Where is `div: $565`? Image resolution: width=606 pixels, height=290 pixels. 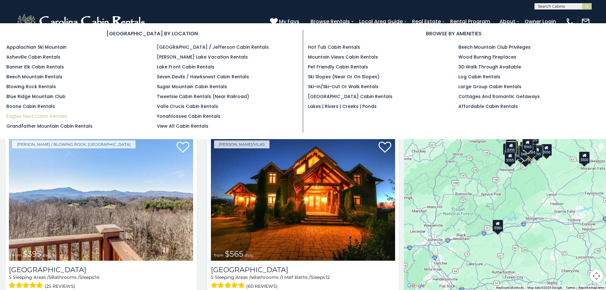 div: $565 is located at coordinates (528, 144).